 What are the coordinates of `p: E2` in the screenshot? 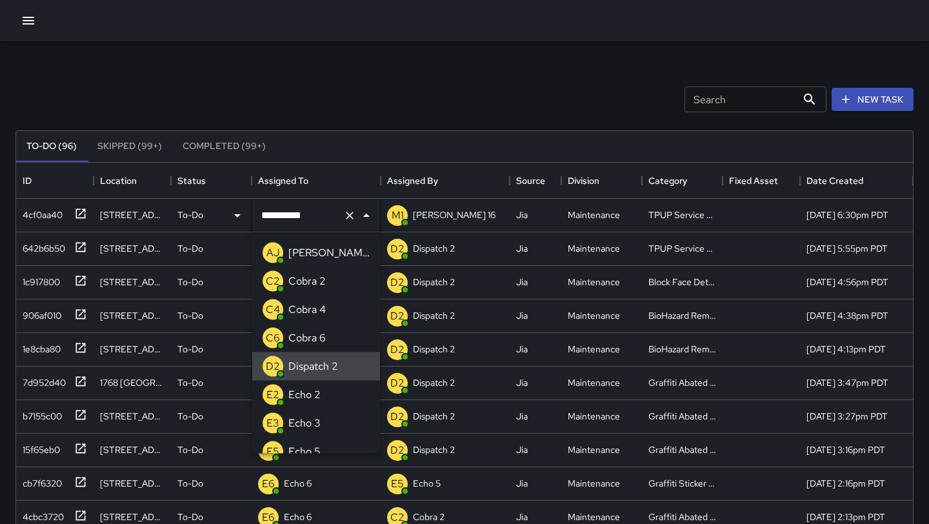 It's located at (273, 395).